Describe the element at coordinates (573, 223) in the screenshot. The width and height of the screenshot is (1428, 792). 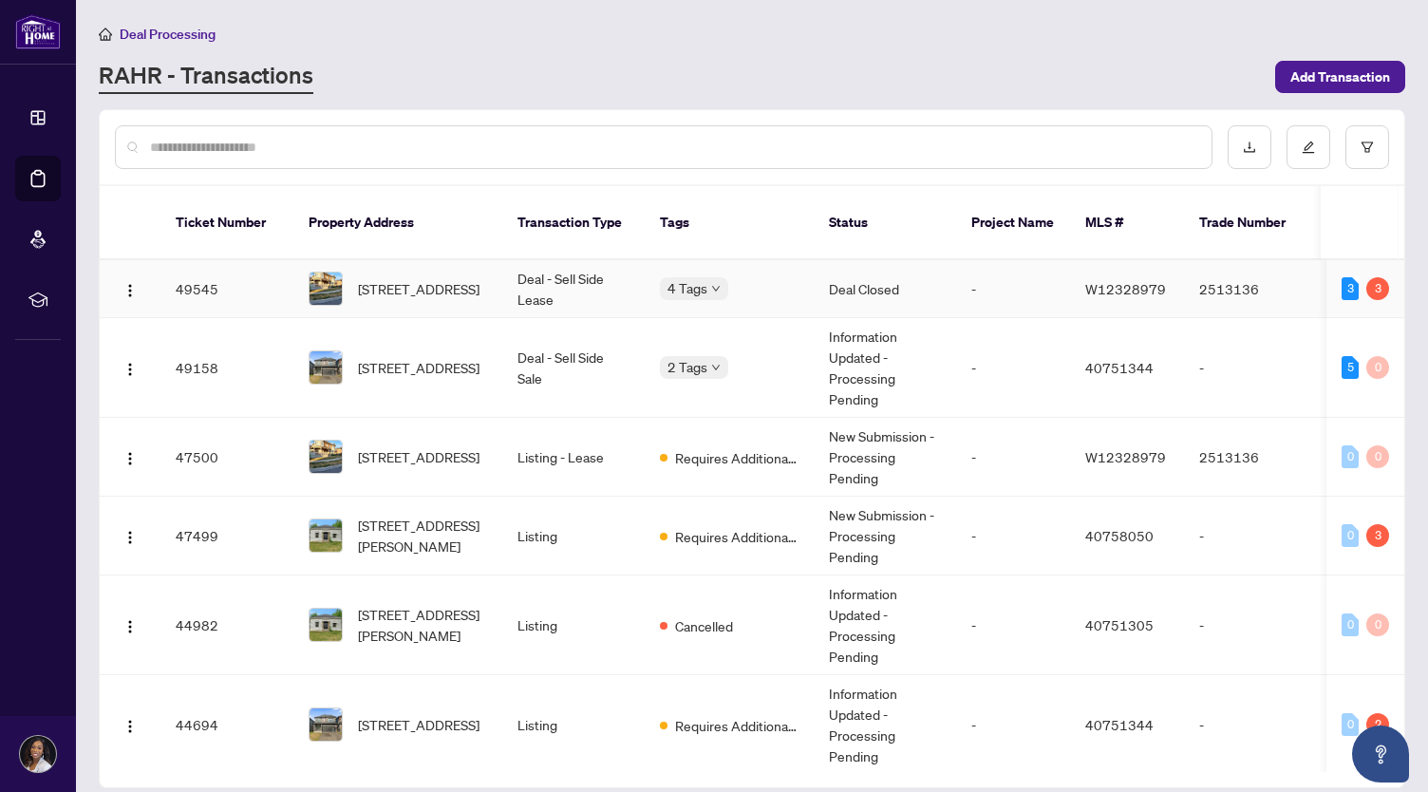
I see `th: Transaction Type` at that location.